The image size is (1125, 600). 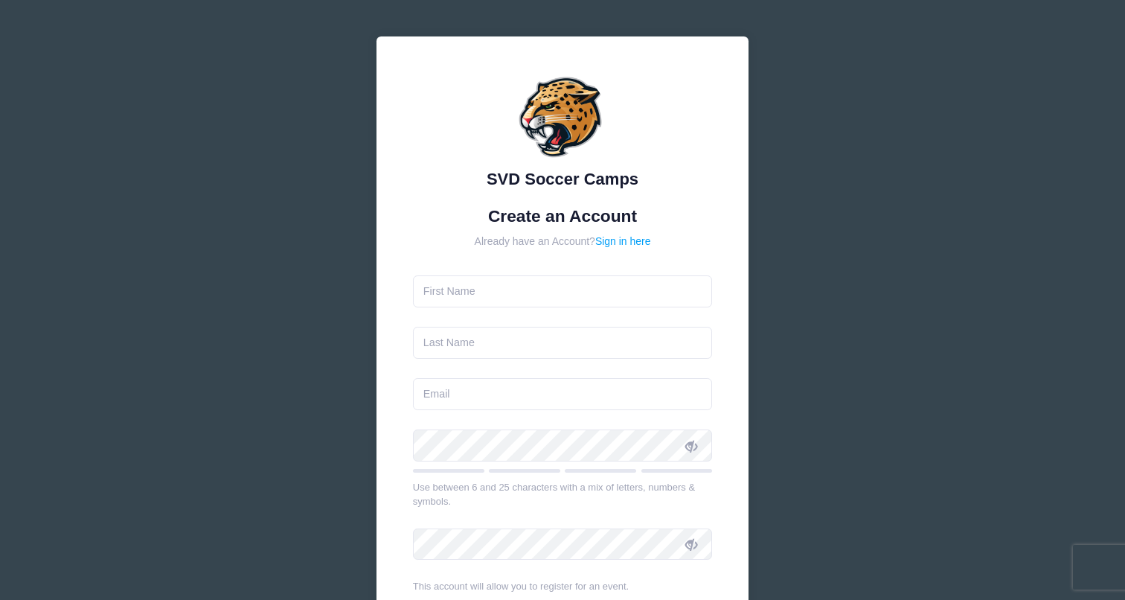 What do you see at coordinates (562, 118) in the screenshot?
I see `img: SVD Soccer Camps` at bounding box center [562, 118].